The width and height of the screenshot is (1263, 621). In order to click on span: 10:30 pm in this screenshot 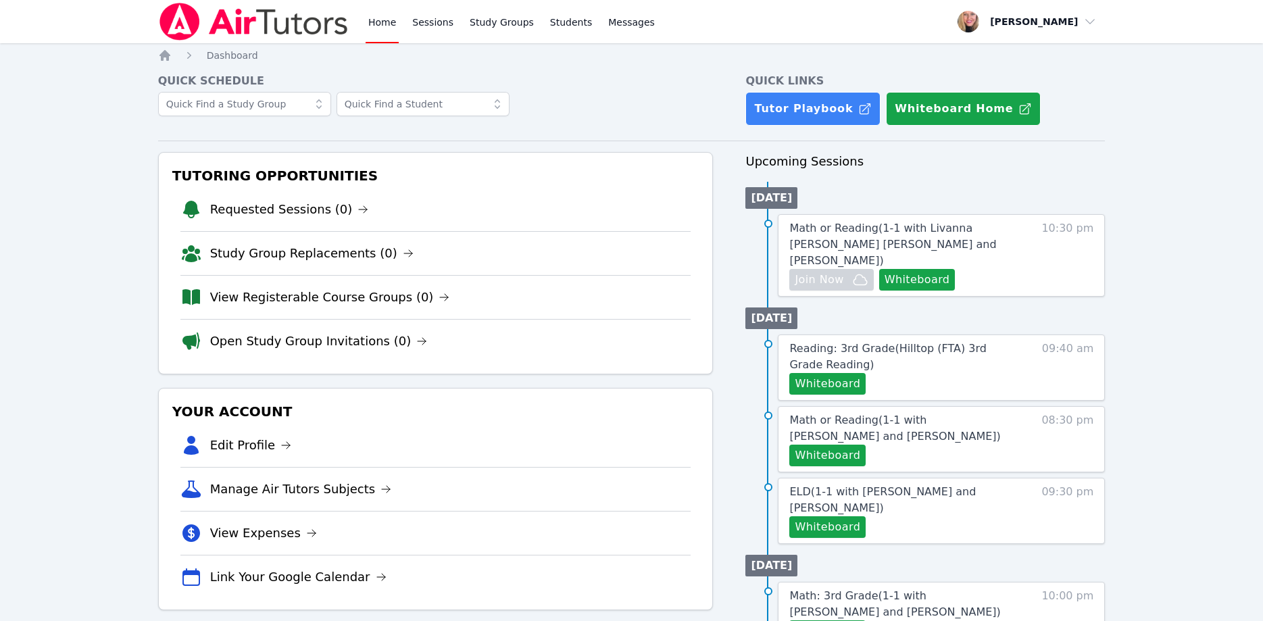, I will do `click(1067, 255)`.